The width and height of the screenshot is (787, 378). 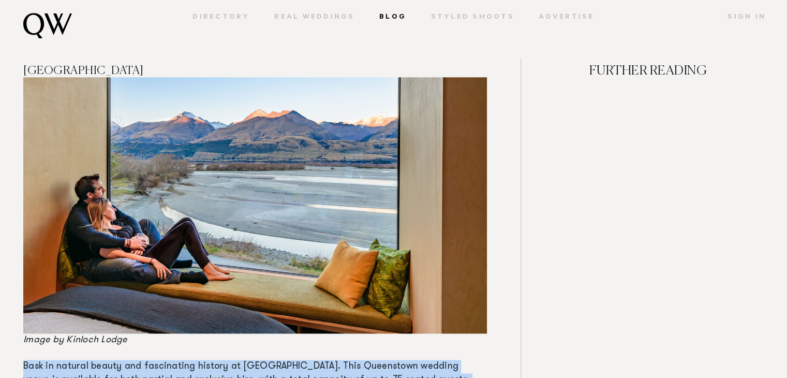 What do you see at coordinates (314, 18) in the screenshot?
I see `a: Real Weddings` at bounding box center [314, 18].